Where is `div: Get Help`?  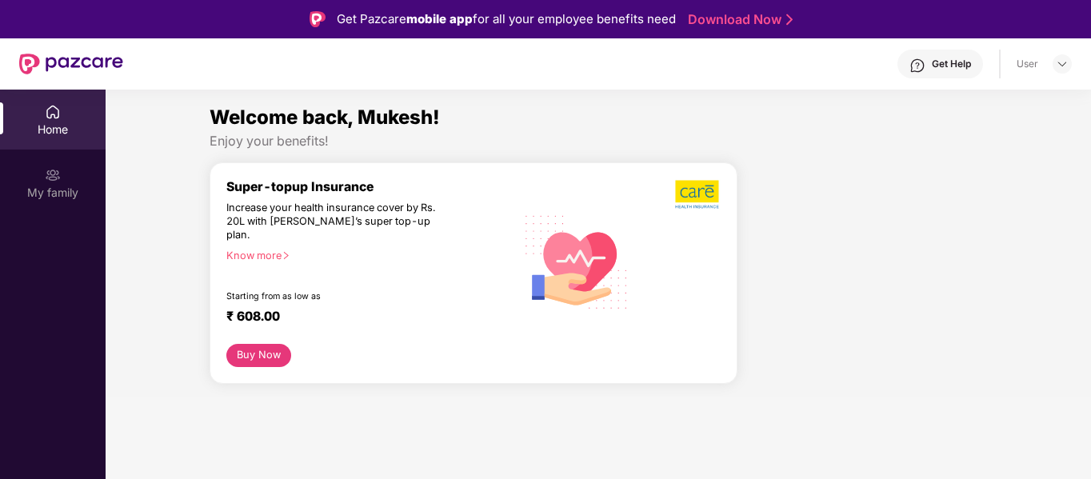
div: Get Help is located at coordinates (951, 64).